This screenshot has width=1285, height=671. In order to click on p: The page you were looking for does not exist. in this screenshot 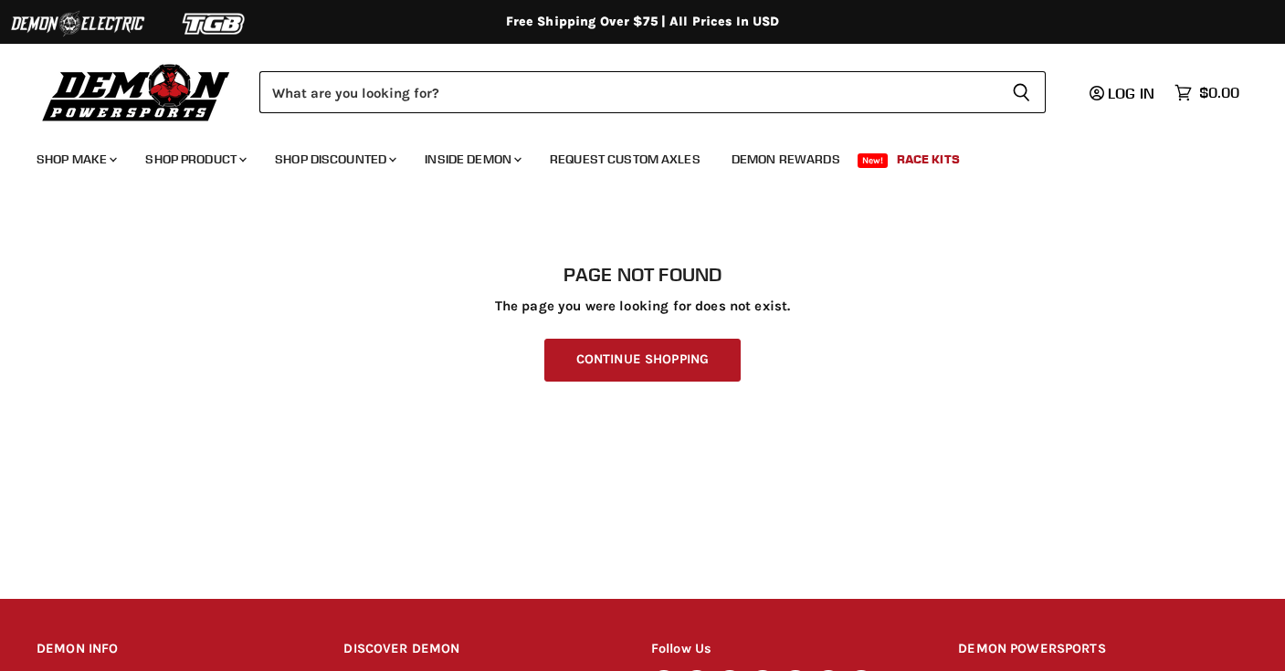, I will do `click(642, 306)`.